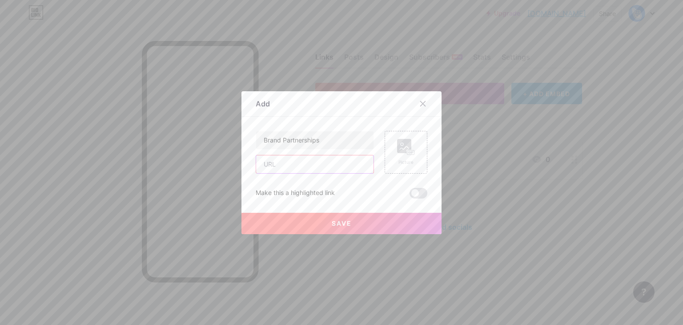 This screenshot has width=683, height=325. What do you see at coordinates (406, 162) in the screenshot?
I see `div: Picture` at bounding box center [406, 162].